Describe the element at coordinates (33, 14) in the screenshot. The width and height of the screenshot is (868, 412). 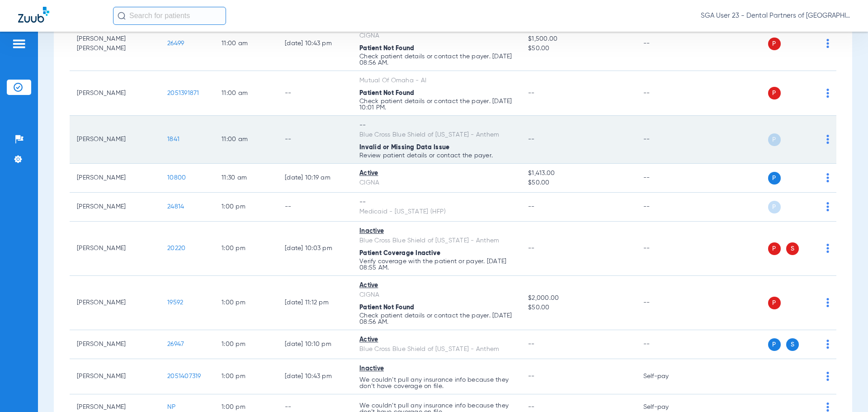
I see `img: Zuub Logo` at that location.